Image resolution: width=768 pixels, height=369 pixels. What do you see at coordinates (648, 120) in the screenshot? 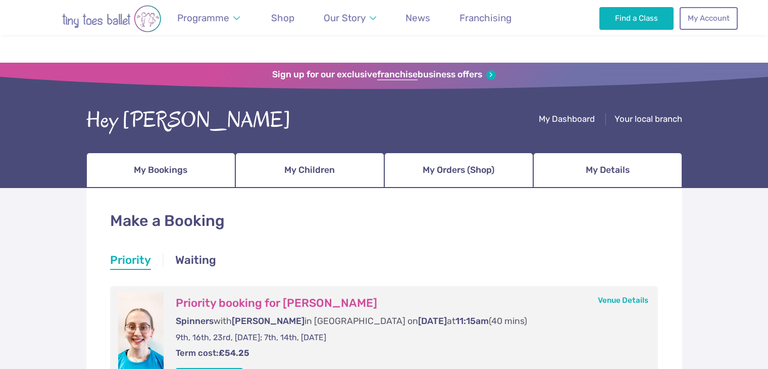
I see `a: Your local branch` at bounding box center [648, 120].